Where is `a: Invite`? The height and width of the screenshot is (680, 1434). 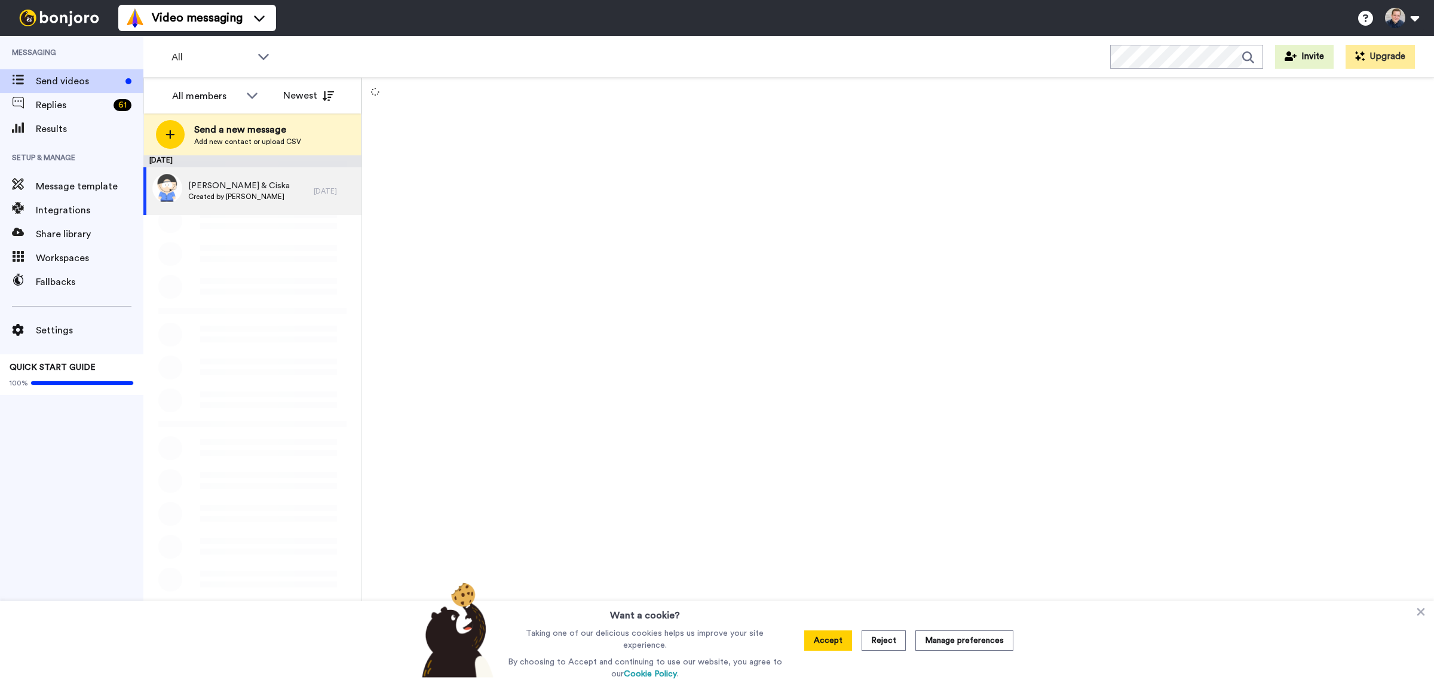
a: Invite is located at coordinates (1305, 57).